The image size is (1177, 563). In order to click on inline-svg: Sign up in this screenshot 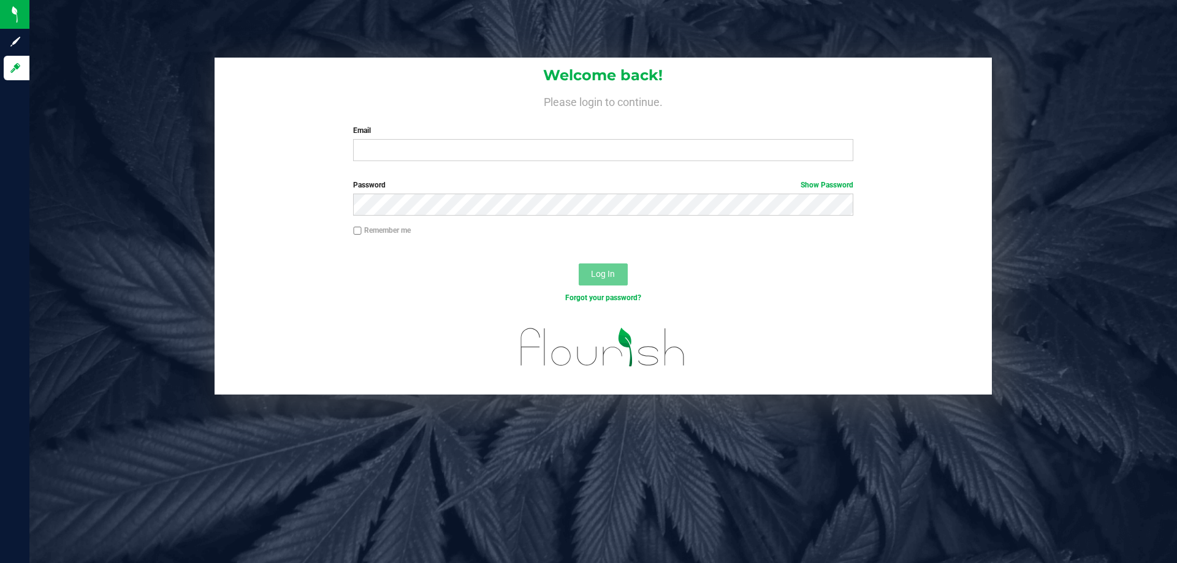, I will do `click(15, 42)`.